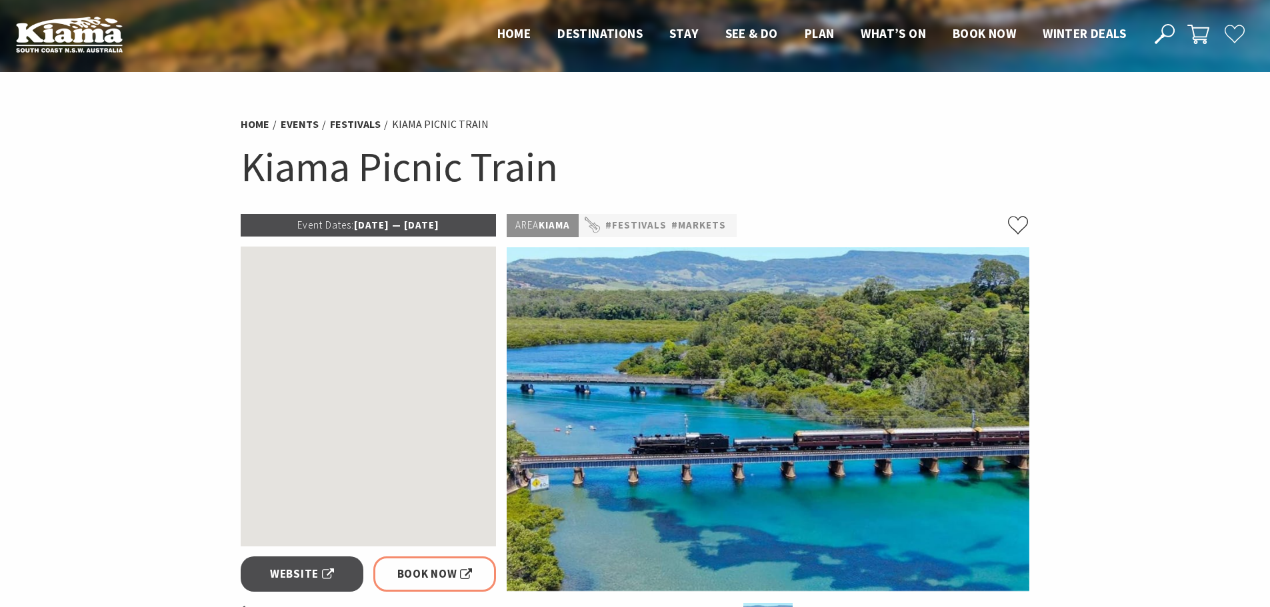  I want to click on a: #Markets, so click(699, 225).